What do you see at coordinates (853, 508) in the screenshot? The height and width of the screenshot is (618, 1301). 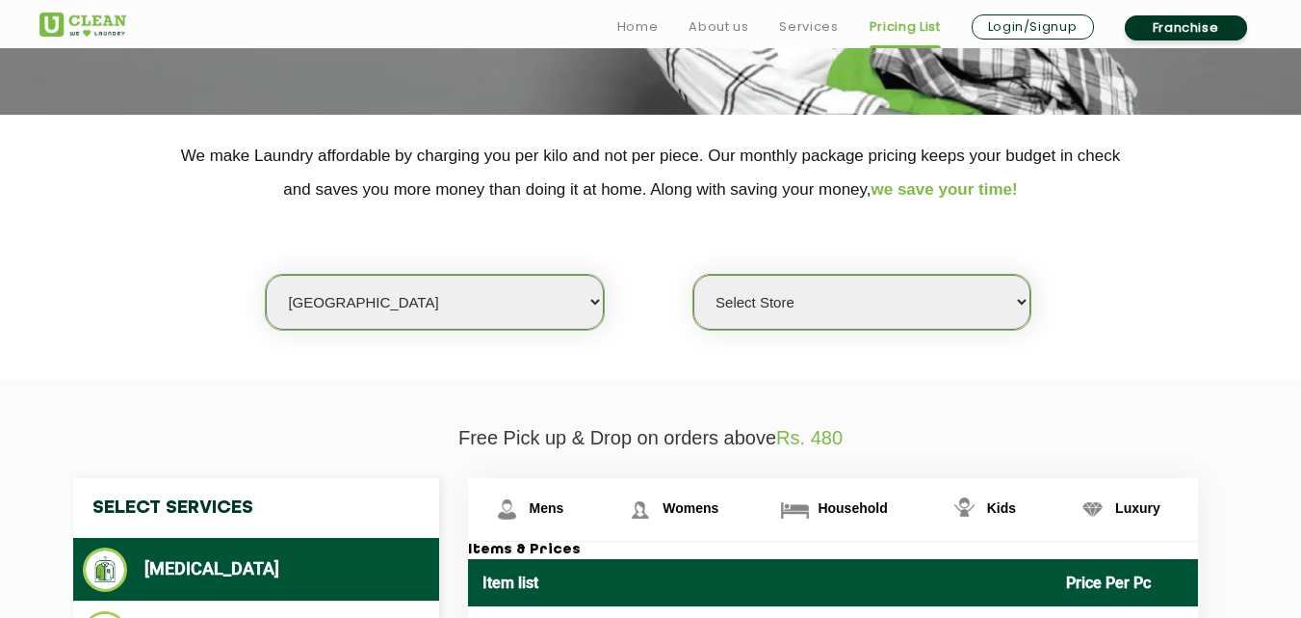 I see `span: Household` at bounding box center [853, 508].